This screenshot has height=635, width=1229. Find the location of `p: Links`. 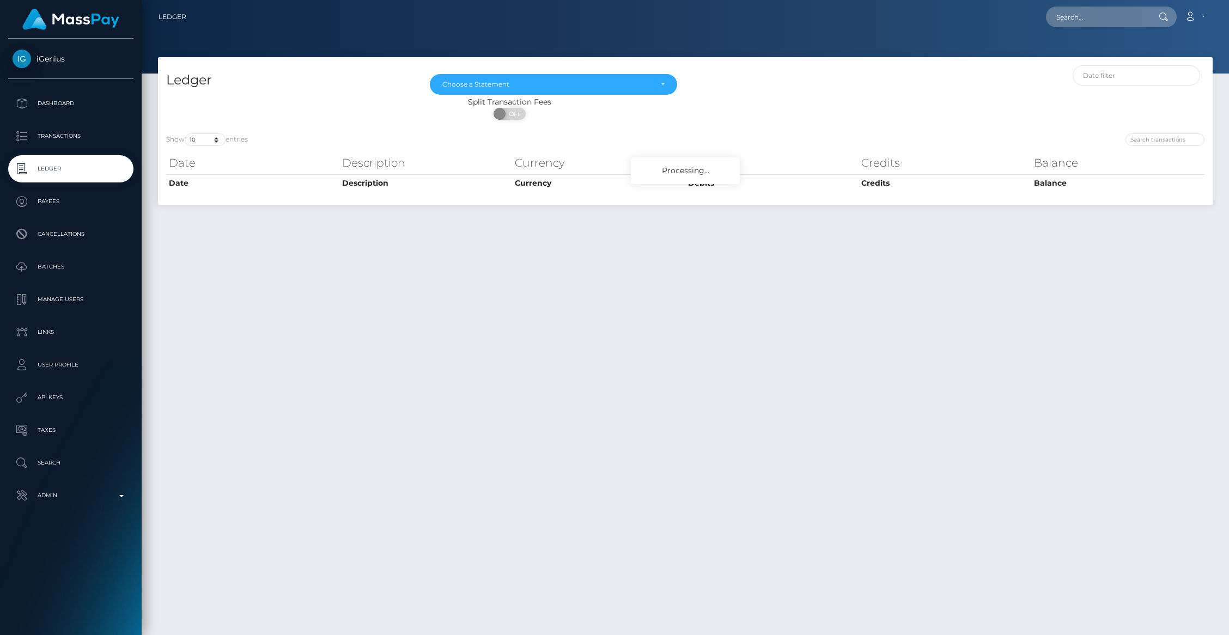

p: Links is located at coordinates (71, 332).